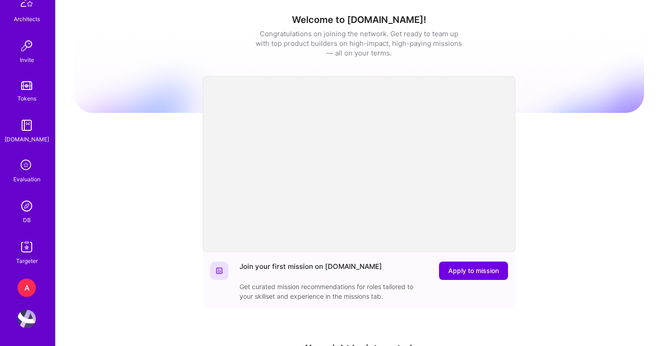 The image size is (662, 346). What do you see at coordinates (331, 292) in the screenshot?
I see `div: Get curated mission recommendations for roles tailored to your skillset and experience in the mis...` at bounding box center [331, 292].